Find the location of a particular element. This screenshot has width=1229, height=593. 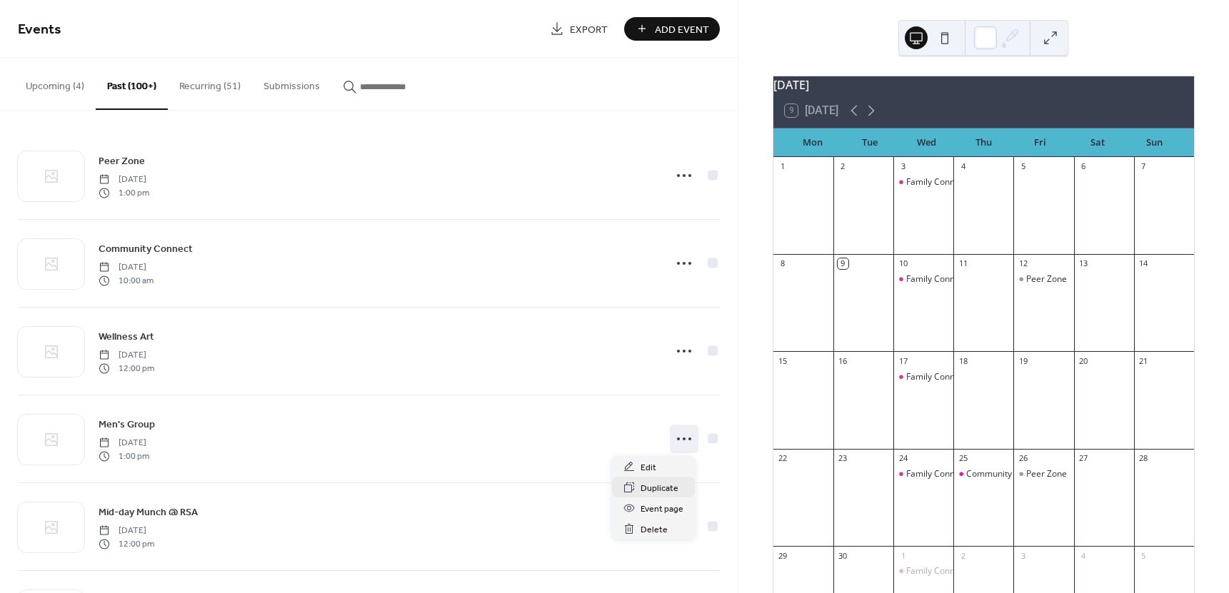

div: Thu is located at coordinates (983, 143).